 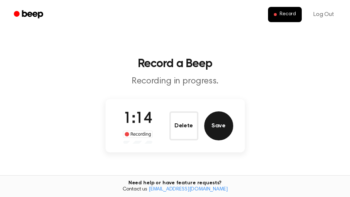 I want to click on a: Log Out, so click(x=323, y=14).